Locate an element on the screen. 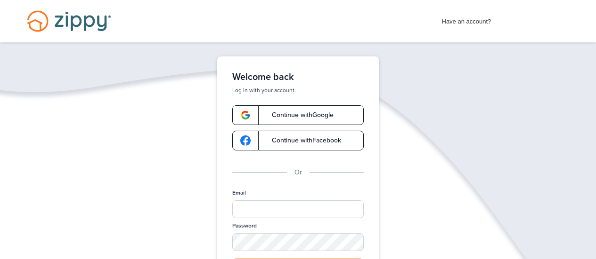 The width and height of the screenshot is (596, 259). input: Email is located at coordinates (298, 210).